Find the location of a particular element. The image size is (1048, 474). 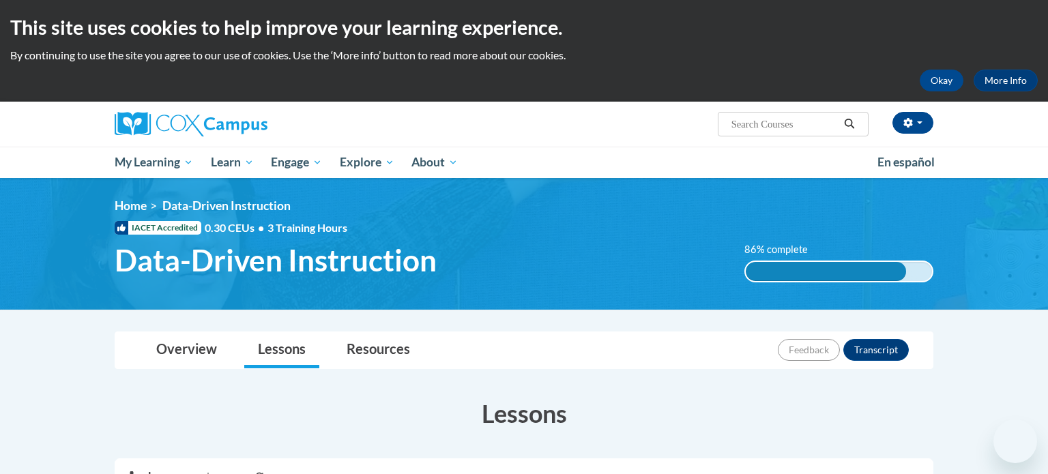

a: En español is located at coordinates (906, 162).